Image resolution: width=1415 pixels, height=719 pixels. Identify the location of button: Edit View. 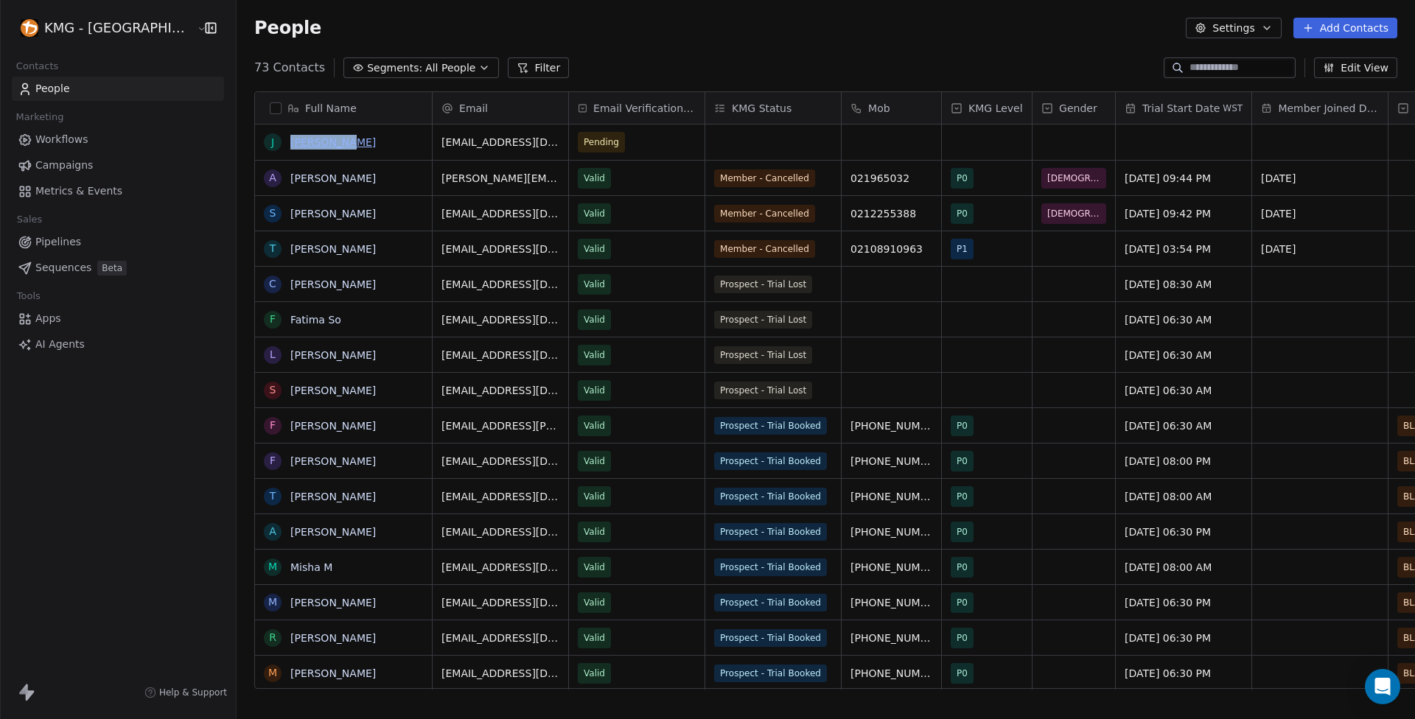
(1355, 68).